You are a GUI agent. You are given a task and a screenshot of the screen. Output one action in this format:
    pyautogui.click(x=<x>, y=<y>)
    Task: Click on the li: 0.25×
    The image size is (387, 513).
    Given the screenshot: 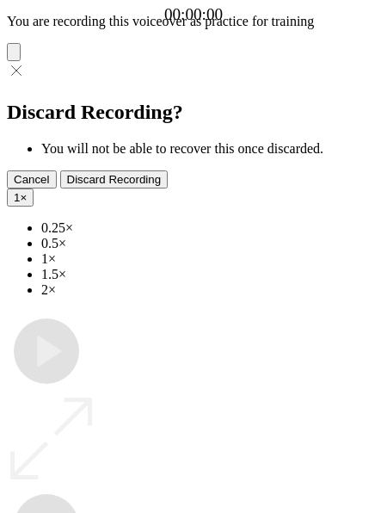 What is the action you would take?
    pyautogui.click(x=211, y=228)
    